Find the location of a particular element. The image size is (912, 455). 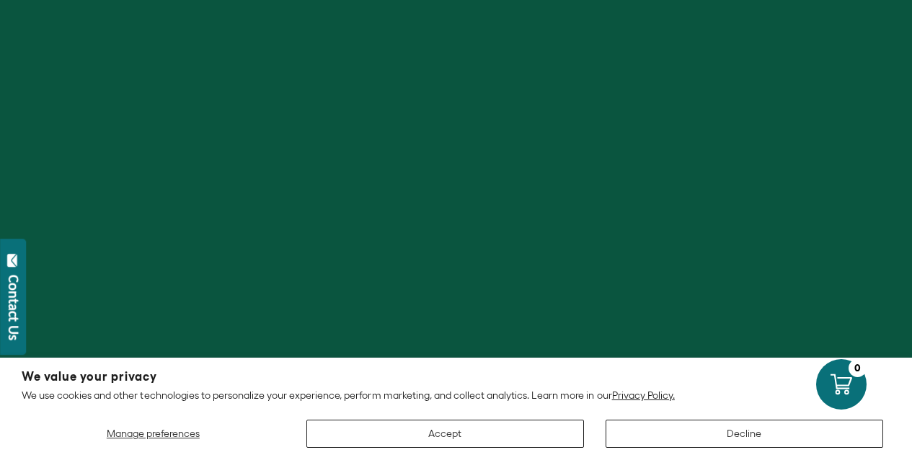

span: Manage preferences is located at coordinates (153, 434).